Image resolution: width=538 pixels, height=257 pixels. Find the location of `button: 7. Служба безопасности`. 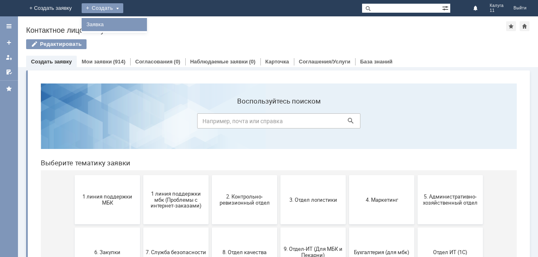

button: 7. Служба безопасности is located at coordinates (142, 175).